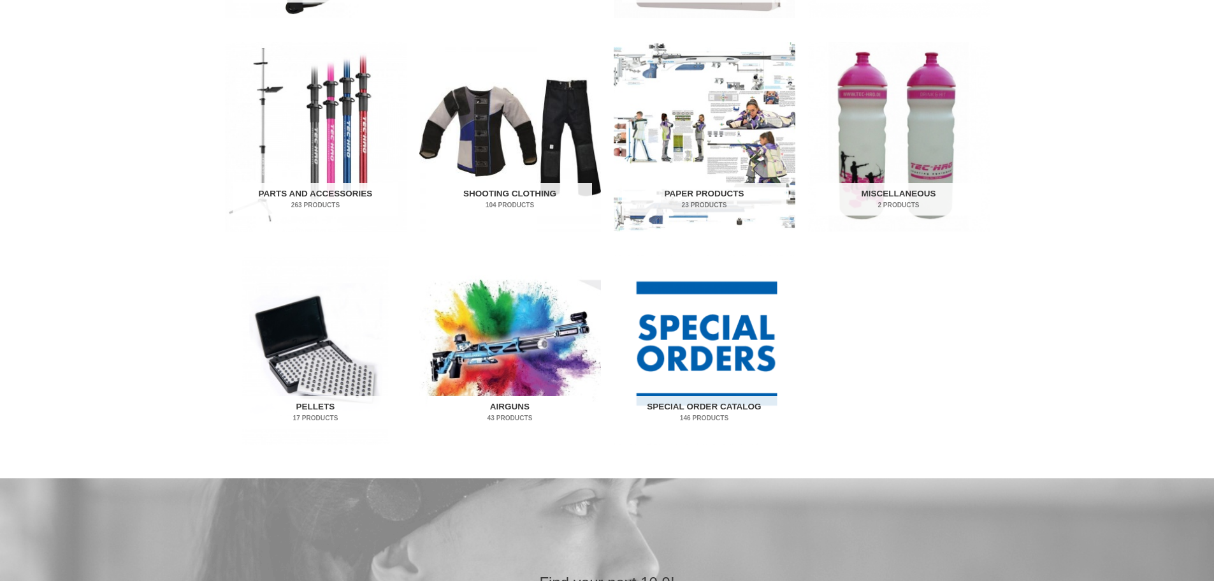 The width and height of the screenshot is (1214, 581). Describe the element at coordinates (704, 349) in the screenshot. I see `img: Special Order Catalog` at that location.